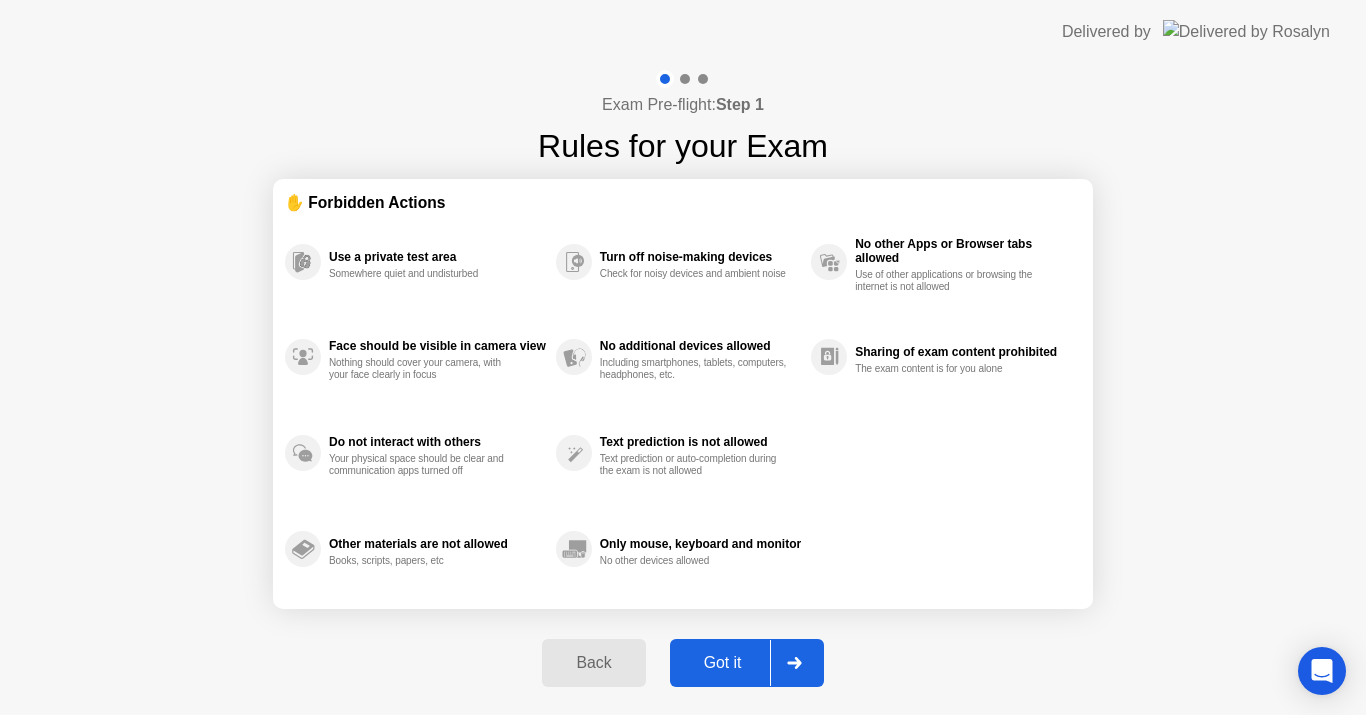  I want to click on b: Step 1, so click(740, 104).